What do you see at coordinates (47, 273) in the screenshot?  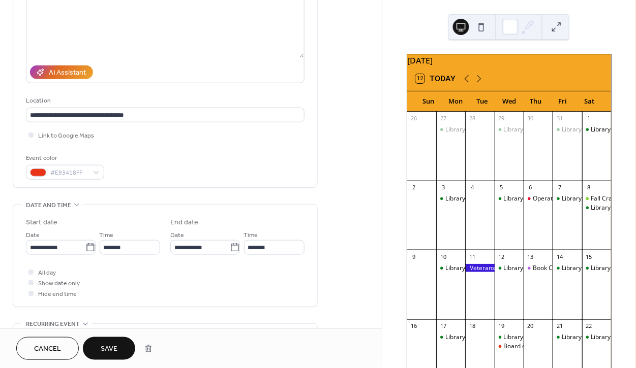 I see `span: All day` at bounding box center [47, 273].